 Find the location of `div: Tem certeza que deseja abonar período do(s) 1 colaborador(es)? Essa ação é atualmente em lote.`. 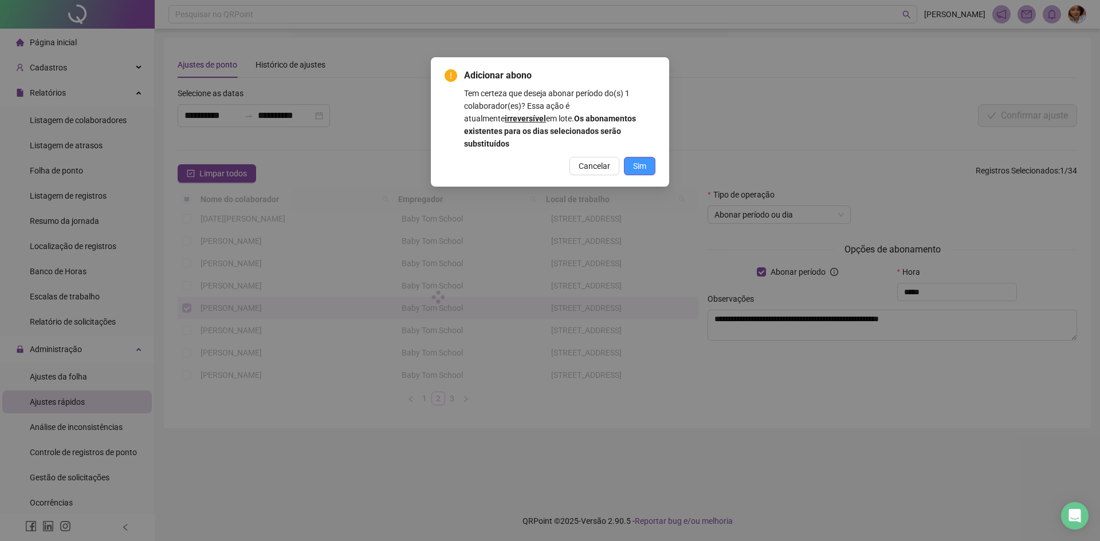

div: Tem certeza que deseja abonar período do(s) 1 colaborador(es)? Essa ação é atualmente em lote. is located at coordinates (559, 119).